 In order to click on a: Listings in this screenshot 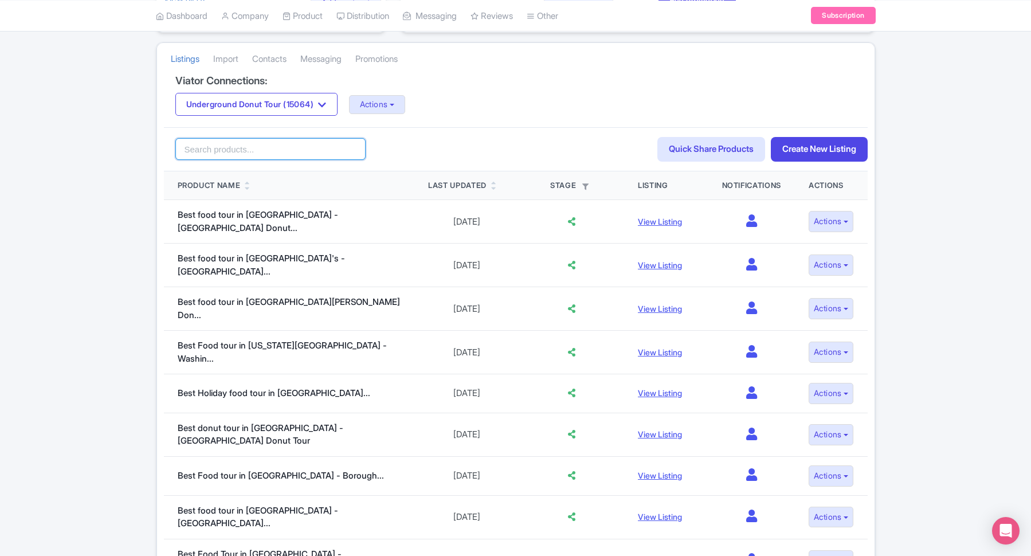, I will do `click(185, 59)`.